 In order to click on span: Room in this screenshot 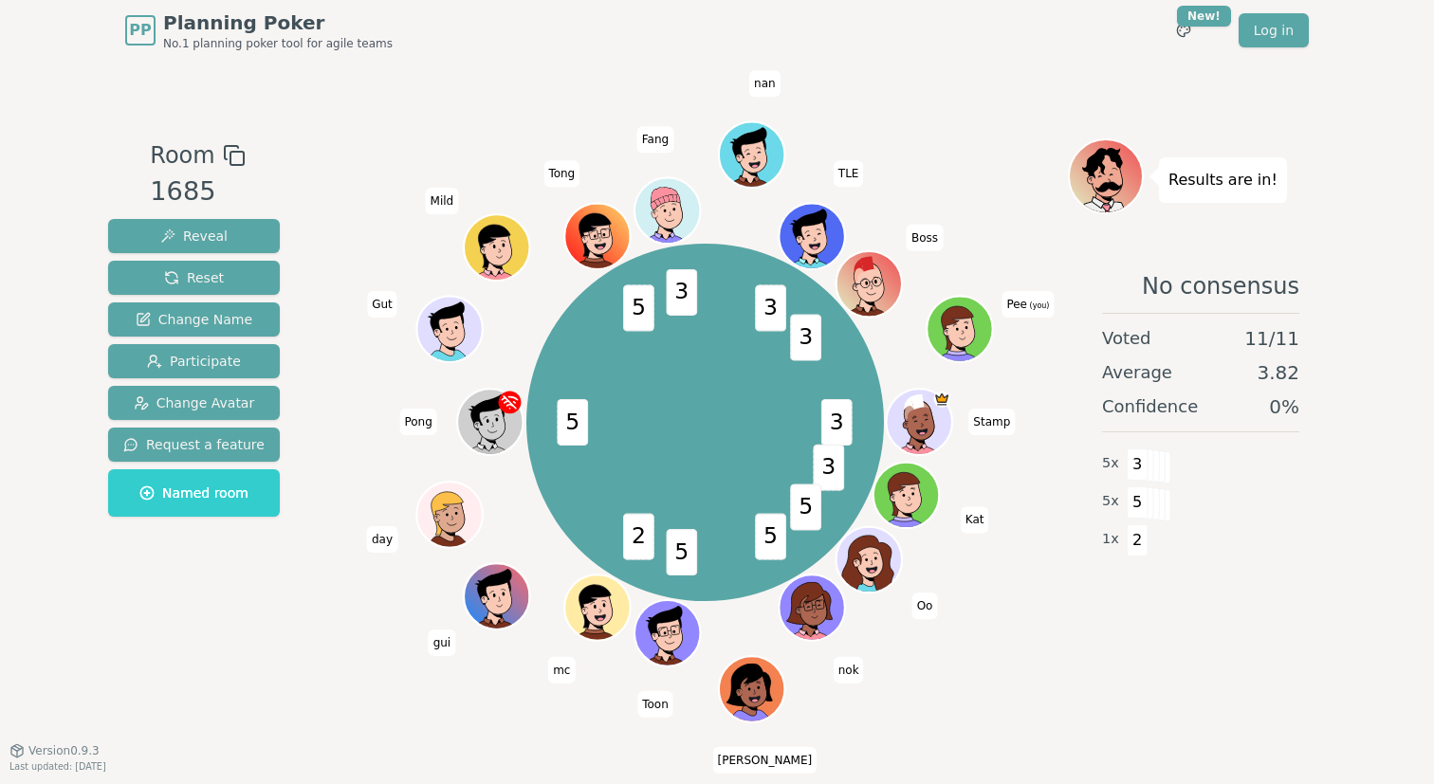, I will do `click(182, 156)`.